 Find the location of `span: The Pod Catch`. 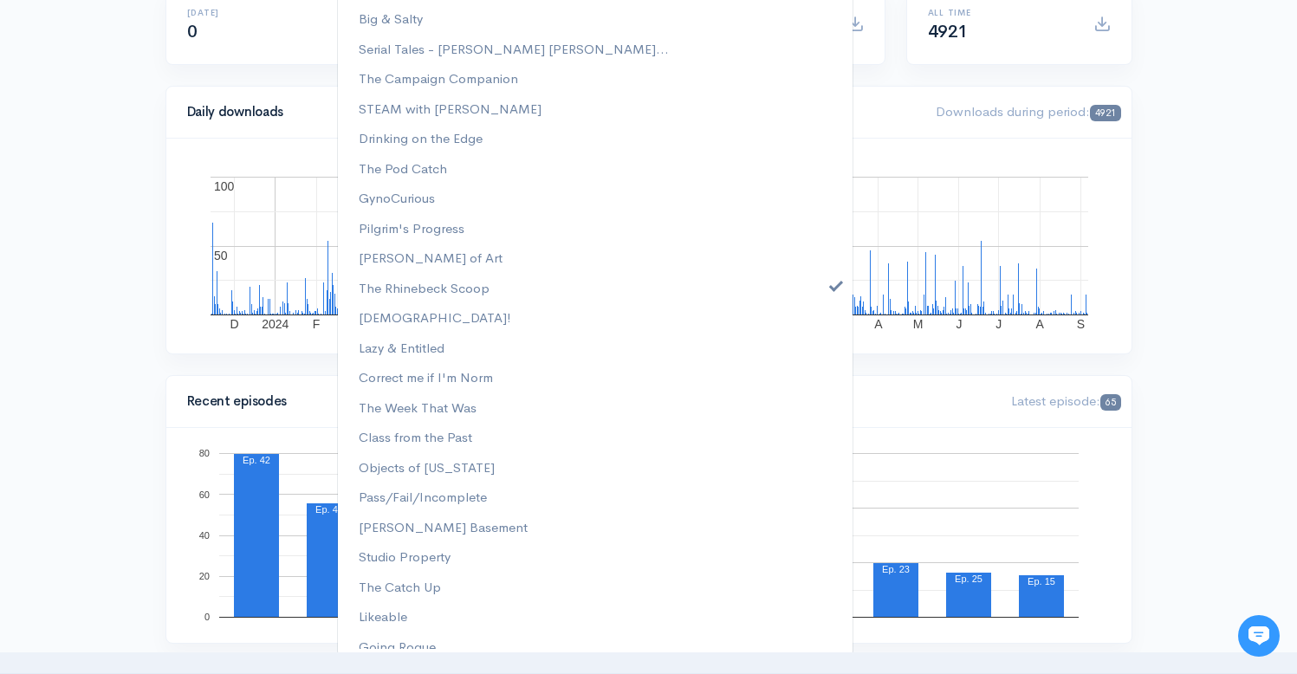

span: The Pod Catch is located at coordinates (403, 169).